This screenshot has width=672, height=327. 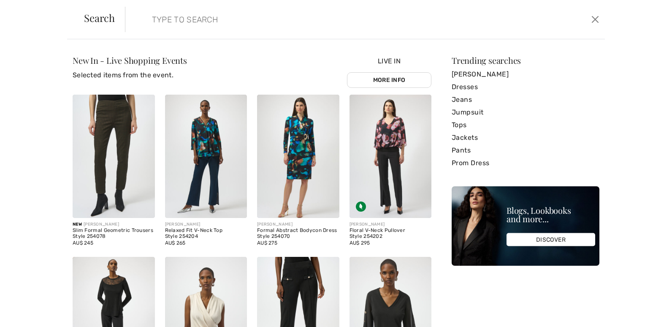 I want to click on div: Blogs, Lookbooks and more..., so click(x=551, y=214).